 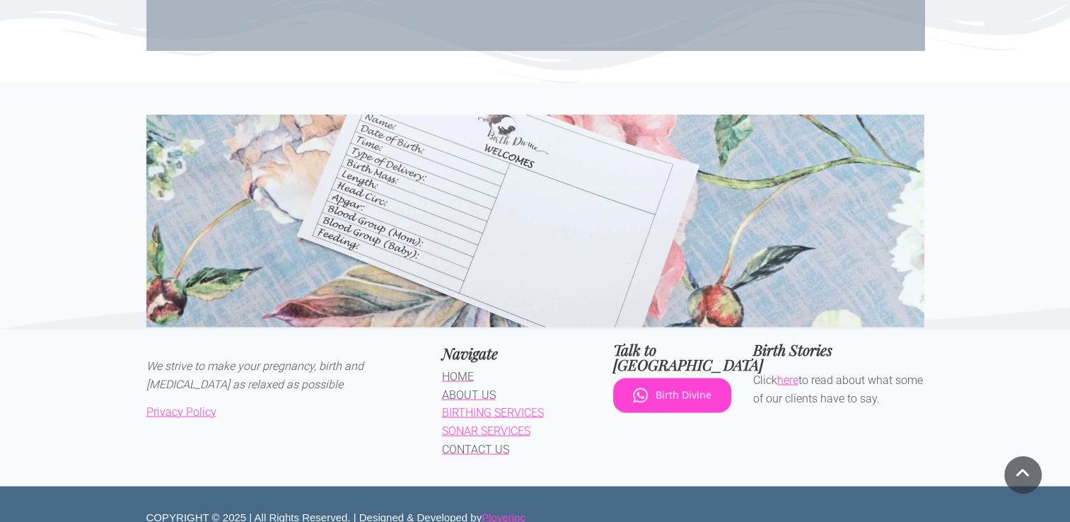 I want to click on a: HOME, so click(x=457, y=375).